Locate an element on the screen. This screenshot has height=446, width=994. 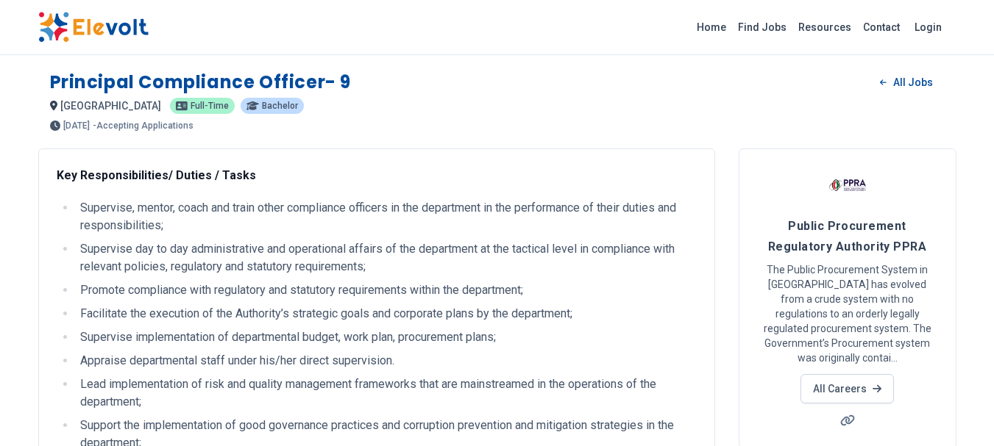
a: Find Jobs is located at coordinates (762, 27).